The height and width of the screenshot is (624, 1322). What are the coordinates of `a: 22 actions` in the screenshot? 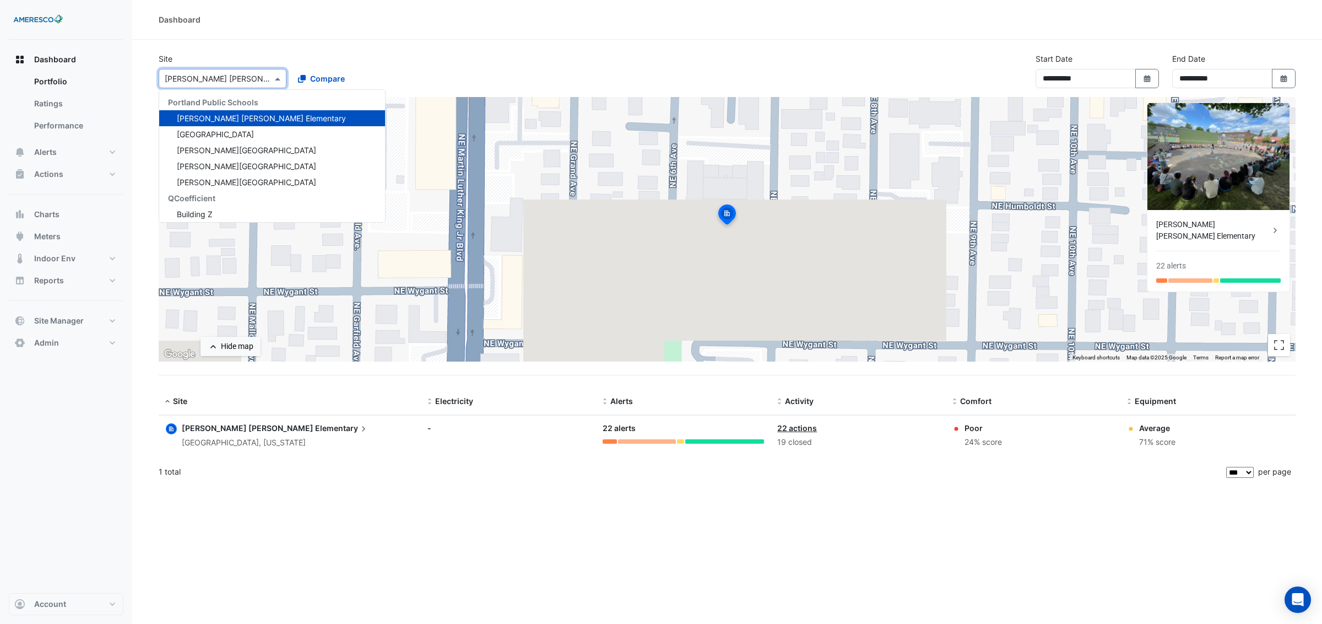 It's located at (797, 428).